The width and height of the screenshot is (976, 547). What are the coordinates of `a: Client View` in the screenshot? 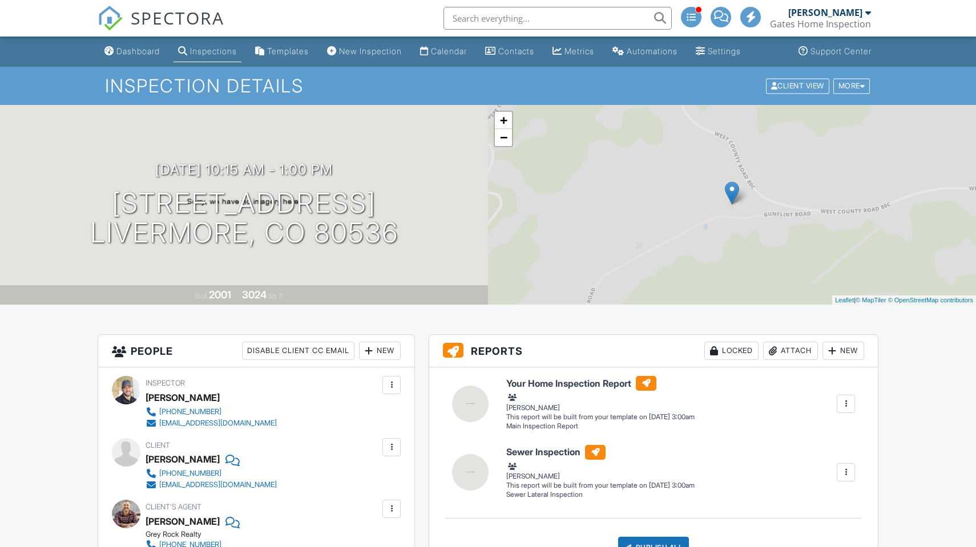 It's located at (799, 85).